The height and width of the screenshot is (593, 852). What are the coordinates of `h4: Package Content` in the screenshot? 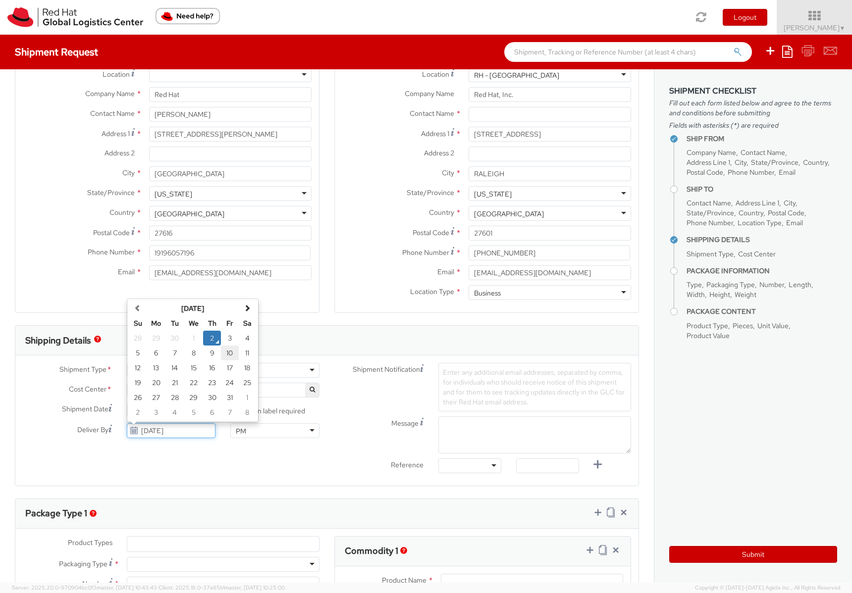 It's located at (762, 312).